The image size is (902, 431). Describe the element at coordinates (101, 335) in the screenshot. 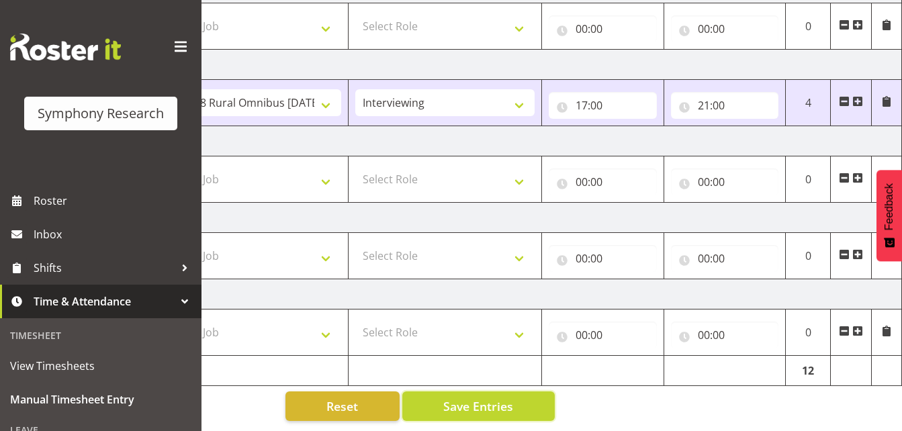

I see `div: Timesheet` at that location.